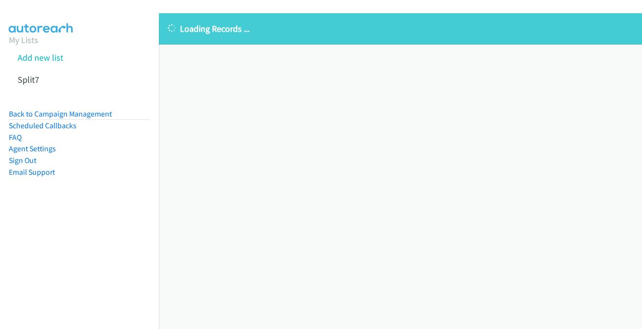  What do you see at coordinates (15, 137) in the screenshot?
I see `a: FAQ` at bounding box center [15, 137].